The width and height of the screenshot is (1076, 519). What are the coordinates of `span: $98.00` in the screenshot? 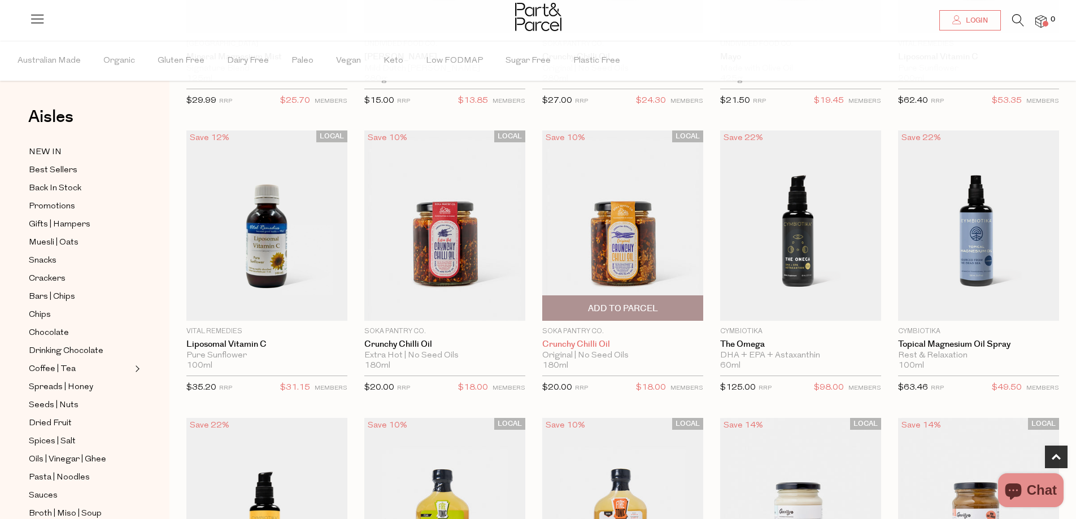 It's located at (829, 388).